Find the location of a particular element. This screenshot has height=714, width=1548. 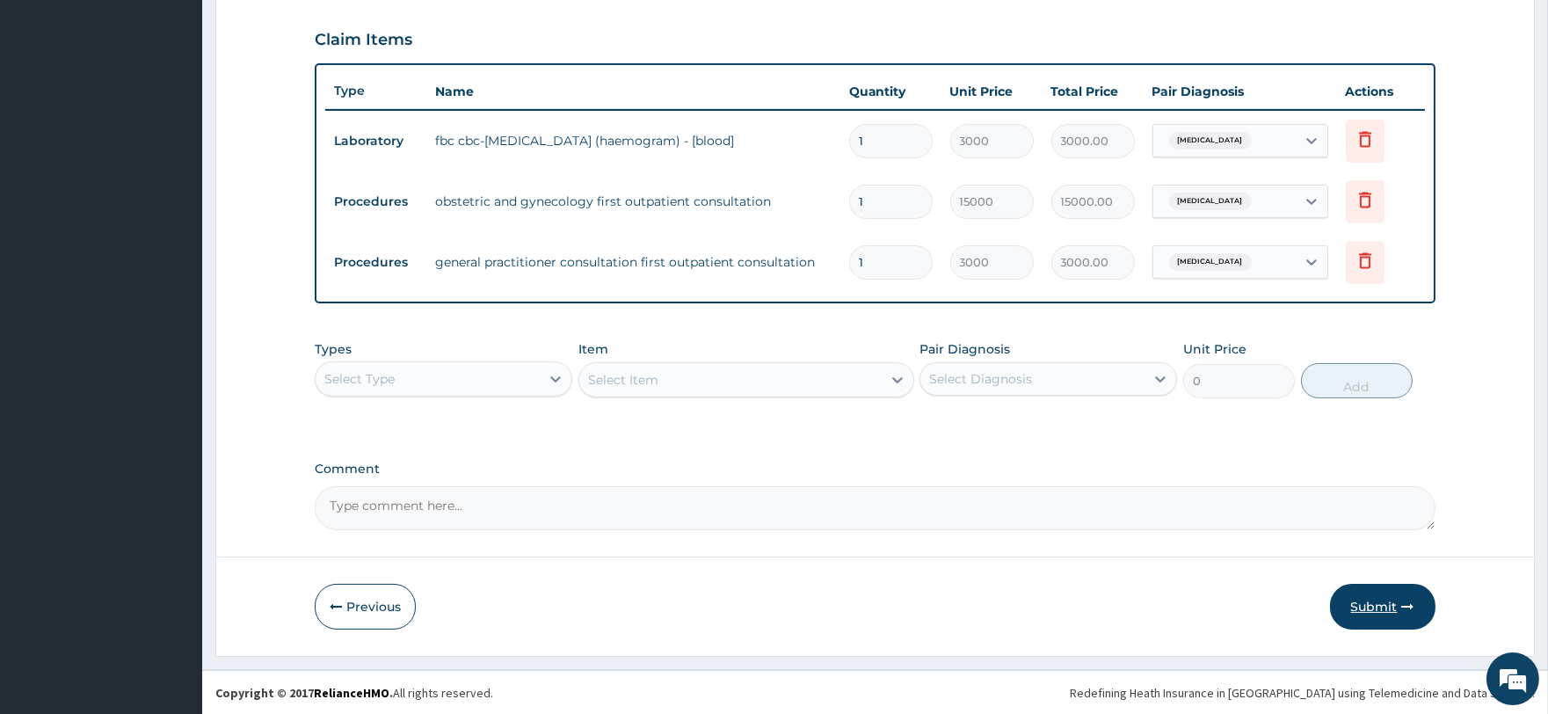

td: general practitioner consultation first outpatient consultation is located at coordinates (633, 262).